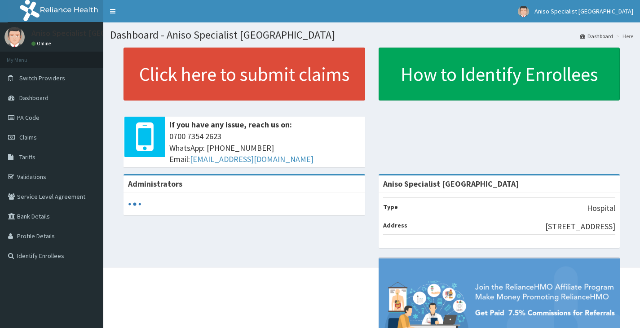 The height and width of the screenshot is (328, 640). I want to click on svg: audio-loading, so click(135, 204).